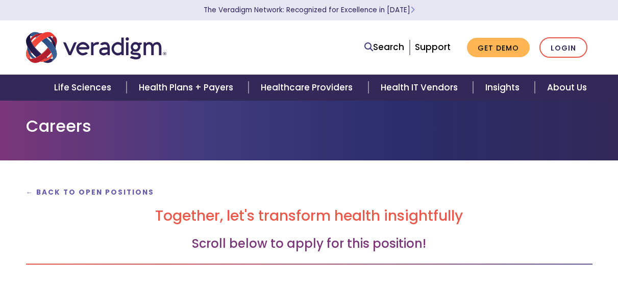 Image resolution: width=618 pixels, height=282 pixels. What do you see at coordinates (187, 87) in the screenshot?
I see `a: Health Plans + Payers` at bounding box center [187, 87].